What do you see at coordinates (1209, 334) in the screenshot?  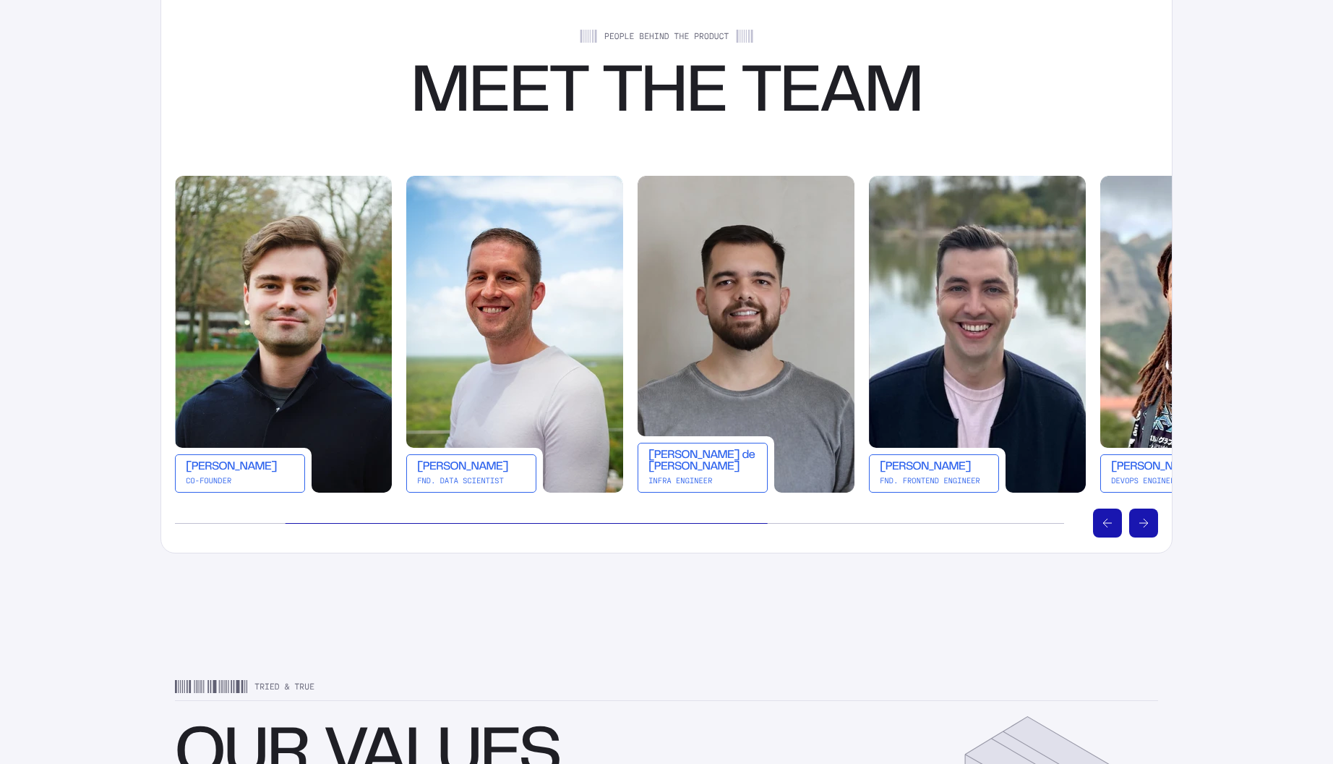 I see `img: headshot photo of André Araújo` at bounding box center [1209, 334].